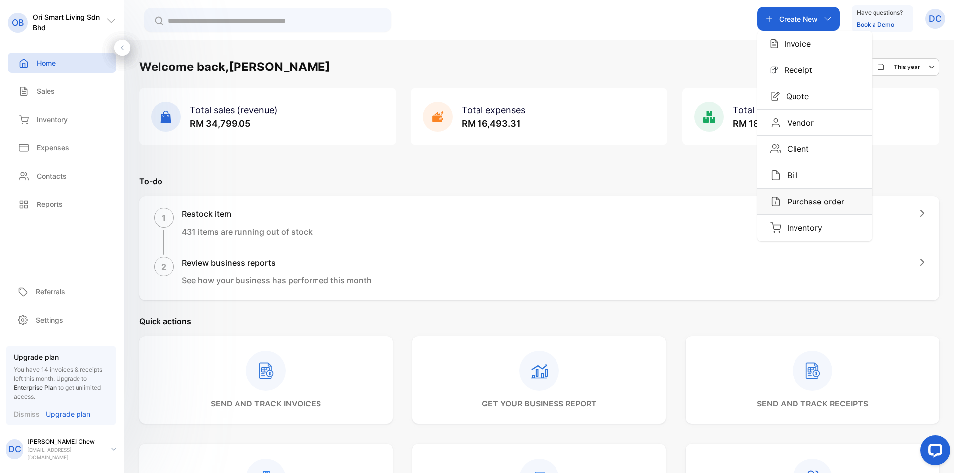  What do you see at coordinates (233, 110) in the screenshot?
I see `span: Total sales (revenue)` at bounding box center [233, 110].